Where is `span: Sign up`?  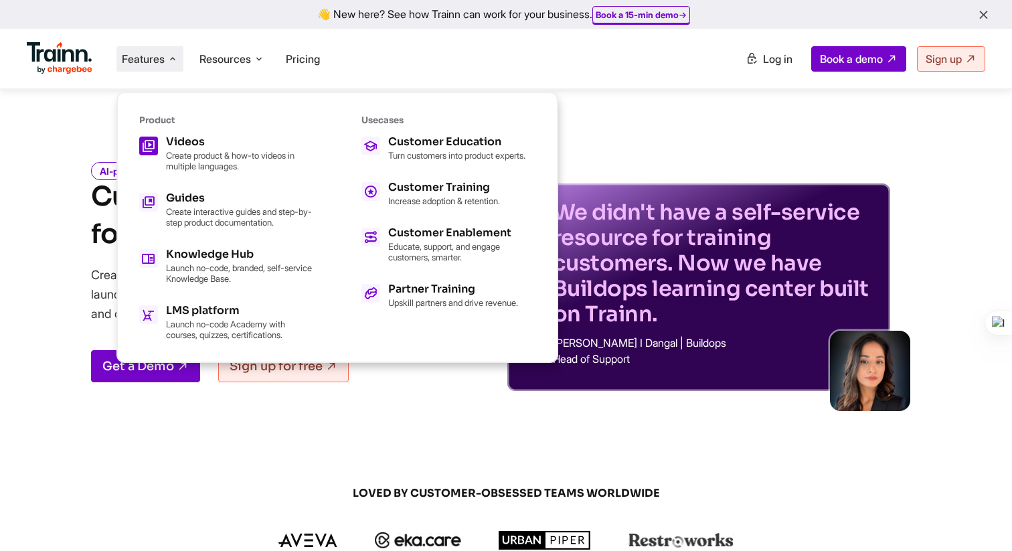 span: Sign up is located at coordinates (944, 59).